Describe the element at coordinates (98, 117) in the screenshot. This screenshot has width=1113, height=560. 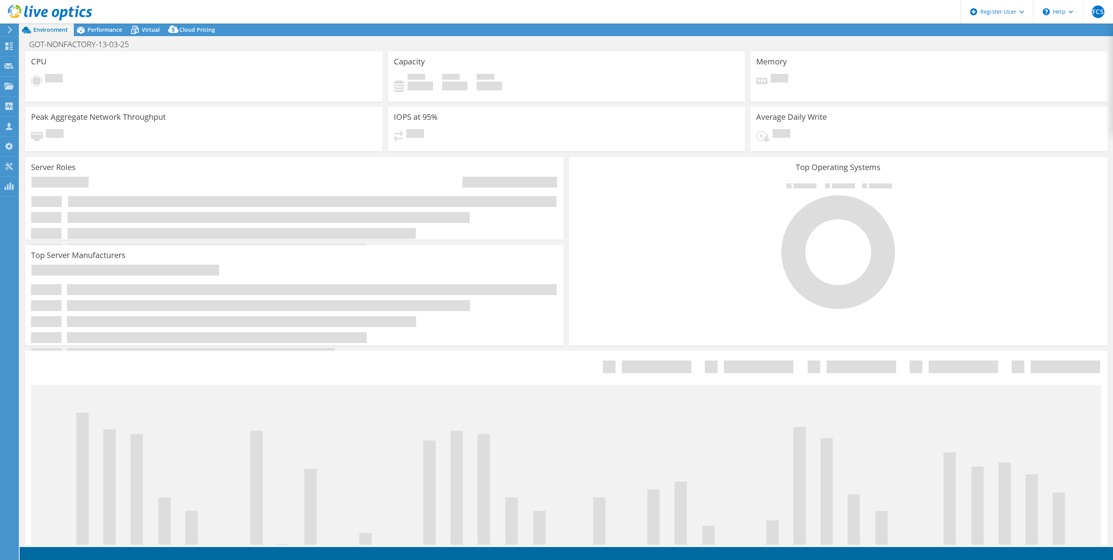
I see `h3: Peak Aggregate Network Throughput` at that location.